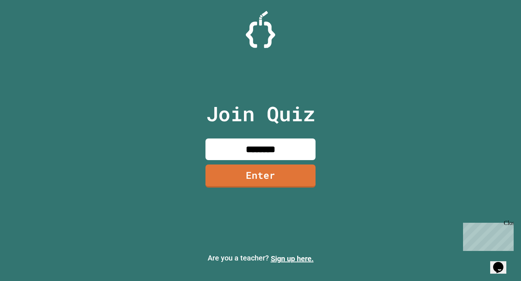  What do you see at coordinates (27, 25) in the screenshot?
I see `div: Chat with us now!Close` at bounding box center [27, 25].